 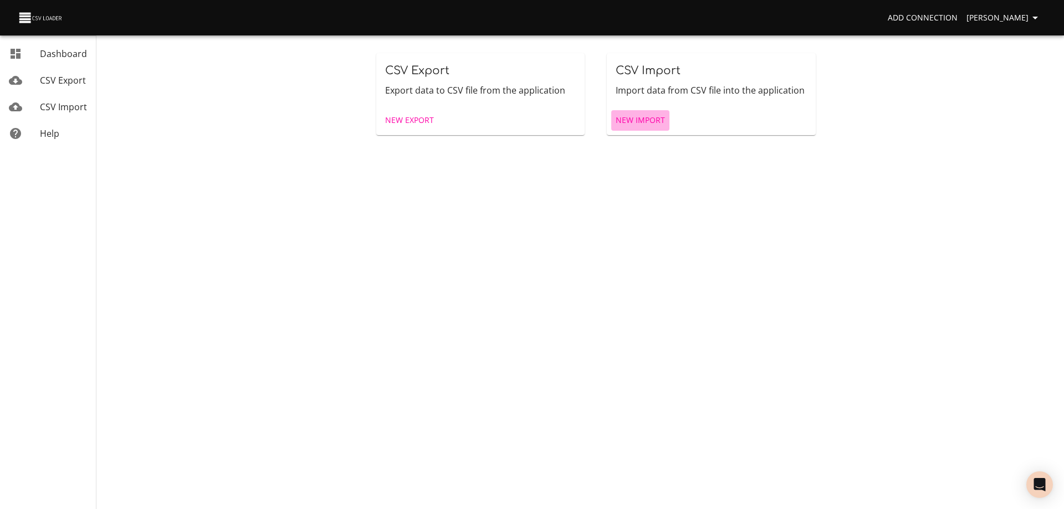 I want to click on span: Help, so click(x=49, y=134).